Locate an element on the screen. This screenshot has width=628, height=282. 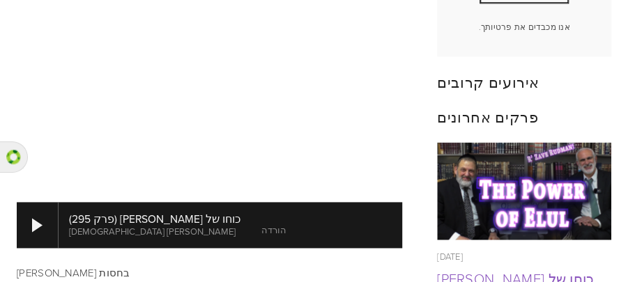
a: כוחו של אלול (פרק 295) is located at coordinates (524, 191).